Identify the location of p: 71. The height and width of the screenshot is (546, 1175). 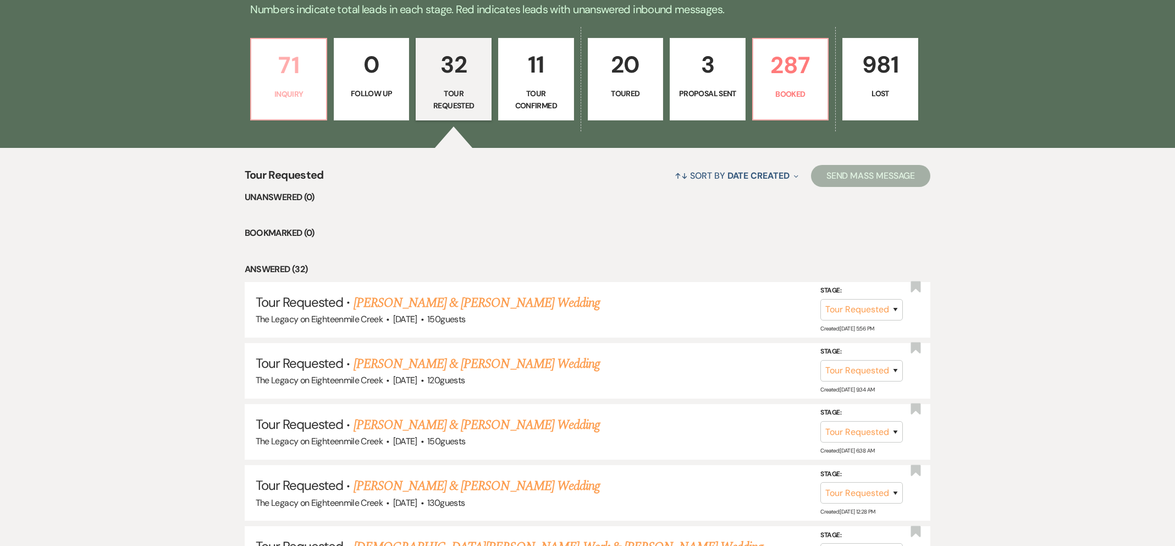
(289, 65).